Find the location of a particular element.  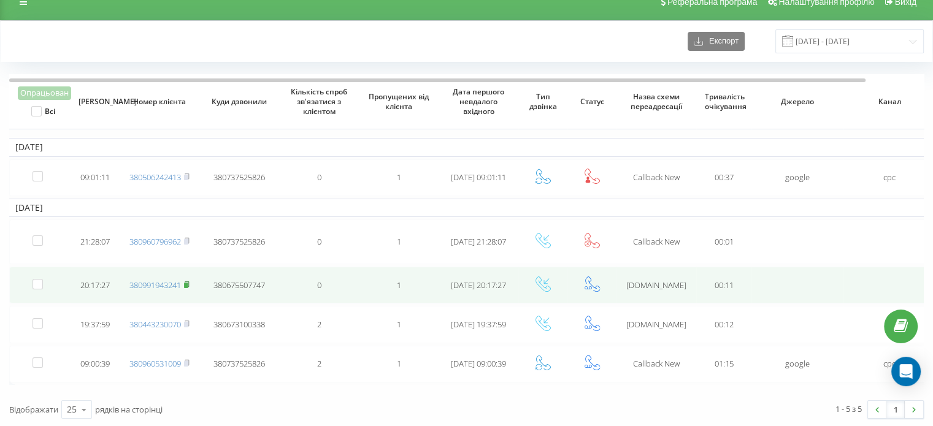

a: 380991943241 is located at coordinates (155, 285).